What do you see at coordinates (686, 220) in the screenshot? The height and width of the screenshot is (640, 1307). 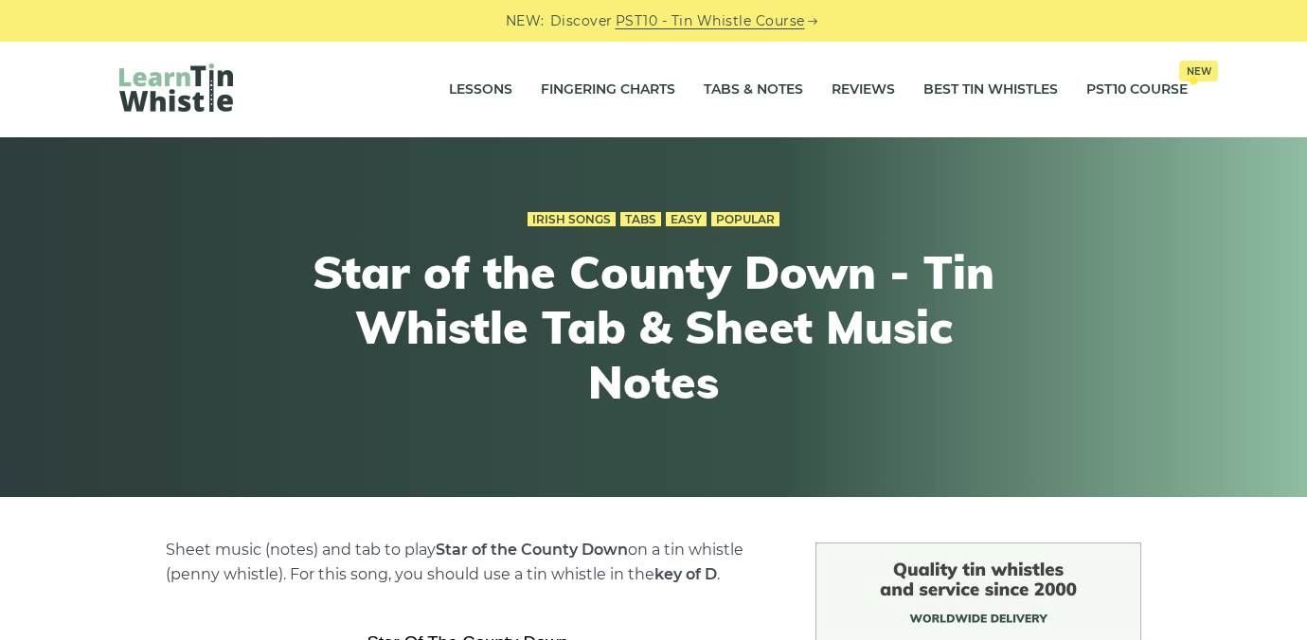 I see `a: Easy` at bounding box center [686, 220].